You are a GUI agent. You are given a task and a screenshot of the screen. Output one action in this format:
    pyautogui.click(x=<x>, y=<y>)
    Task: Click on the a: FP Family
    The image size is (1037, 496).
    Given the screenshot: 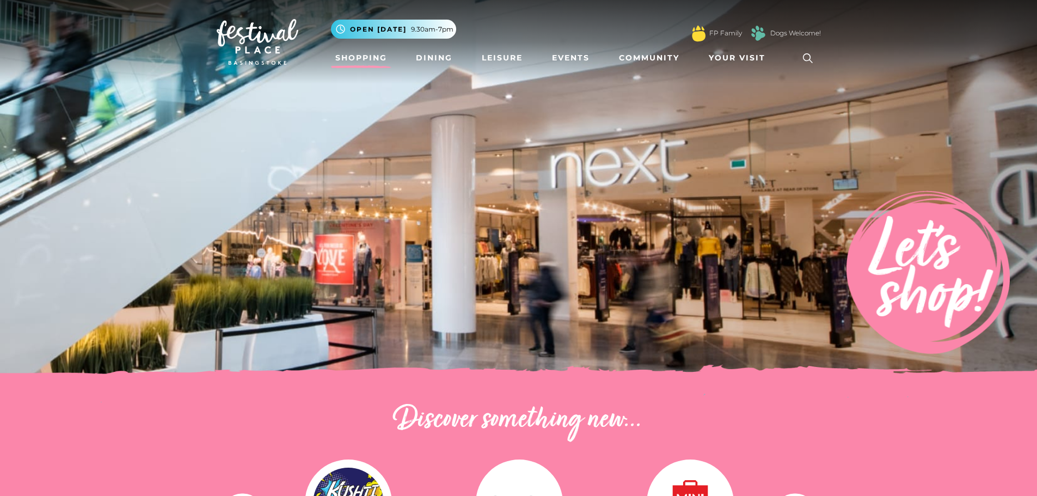 What is the action you would take?
    pyautogui.click(x=726, y=33)
    